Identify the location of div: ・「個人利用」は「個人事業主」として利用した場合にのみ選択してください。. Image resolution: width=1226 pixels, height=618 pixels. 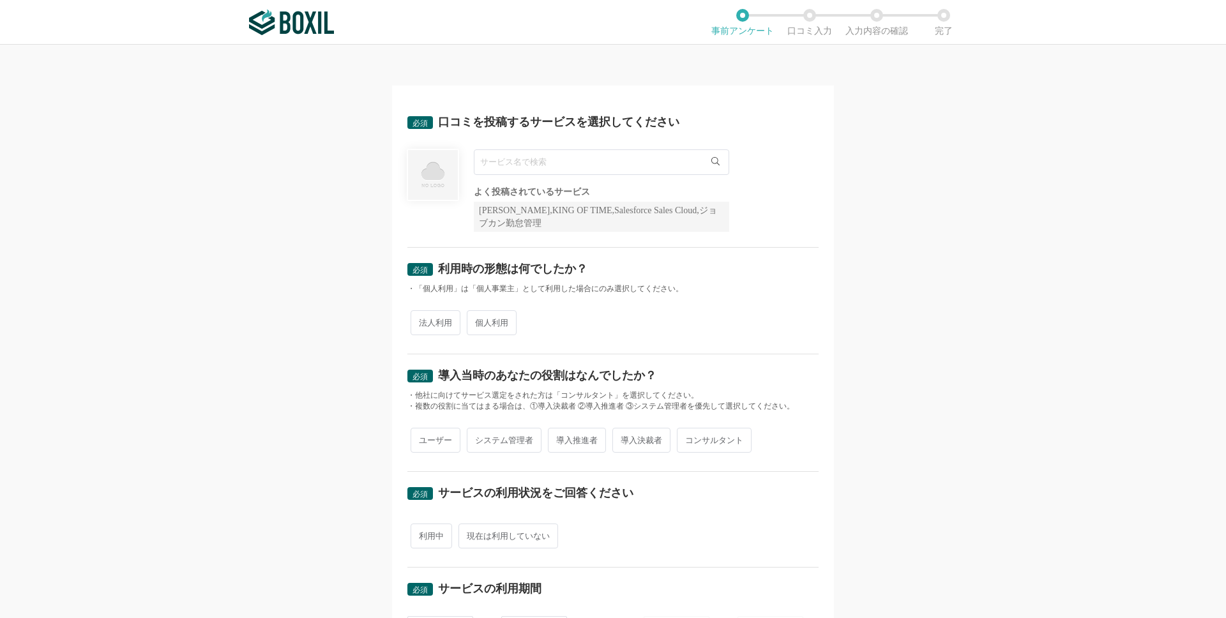
(613, 289).